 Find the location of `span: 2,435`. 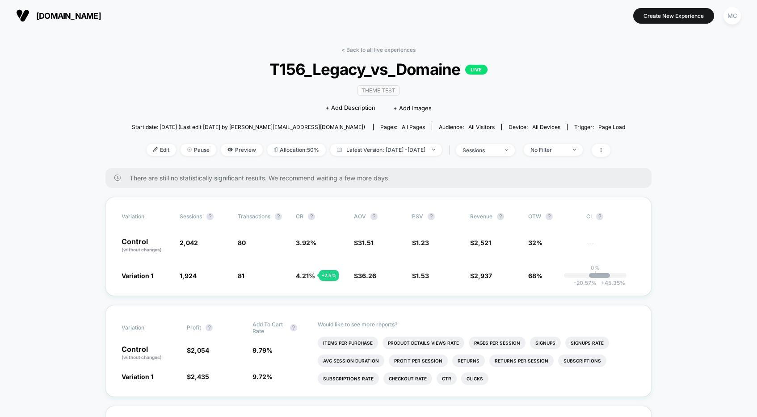

span: 2,435 is located at coordinates (200, 377).